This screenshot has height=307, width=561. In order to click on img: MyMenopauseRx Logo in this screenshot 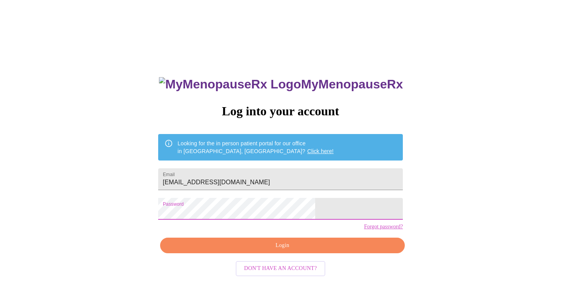, I will do `click(230, 84)`.